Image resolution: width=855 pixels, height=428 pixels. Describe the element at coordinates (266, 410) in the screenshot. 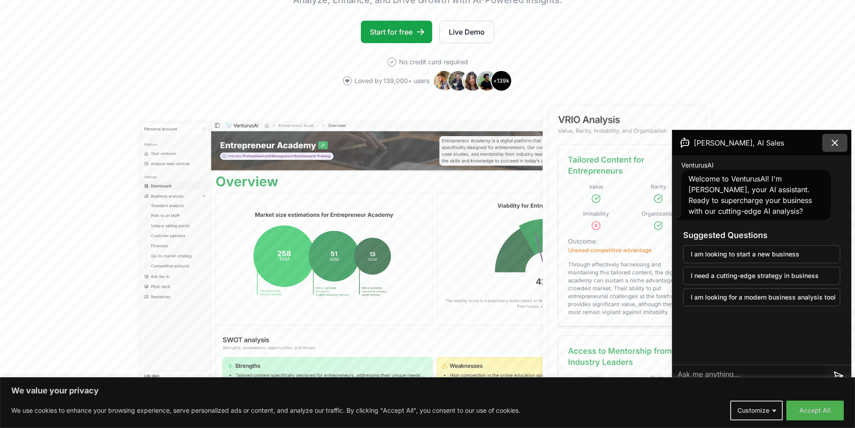

I see `p: We use cookies to enhance your browsing experience, serve personalized ads or content, and analyz...` at that location.